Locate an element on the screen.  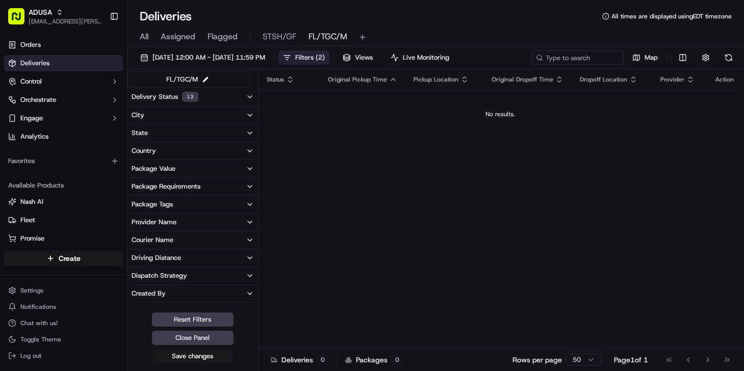
a: Powered byPylon is located at coordinates (97, 177).